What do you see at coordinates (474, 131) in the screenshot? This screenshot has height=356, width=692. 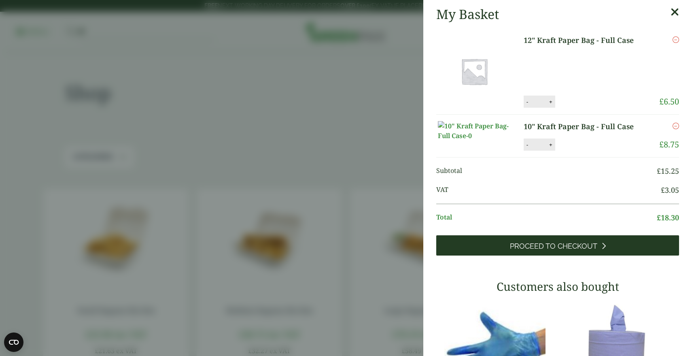 I see `img: 10" Kraft Paper Bag-Full Case-0` at bounding box center [474, 131].